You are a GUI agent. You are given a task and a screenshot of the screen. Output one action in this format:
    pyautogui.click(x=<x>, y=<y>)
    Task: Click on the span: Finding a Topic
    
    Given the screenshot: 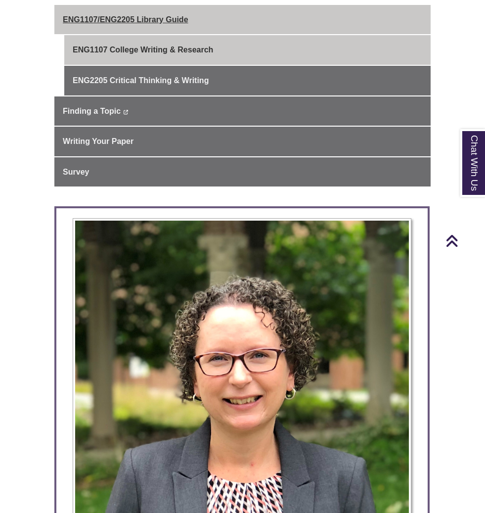 What is the action you would take?
    pyautogui.click(x=91, y=111)
    